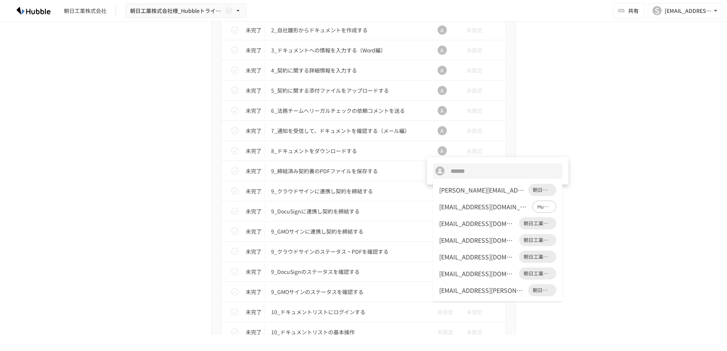 This screenshot has height=351, width=727. Describe the element at coordinates (544, 207) in the screenshot. I see `span: Hubble` at that location.